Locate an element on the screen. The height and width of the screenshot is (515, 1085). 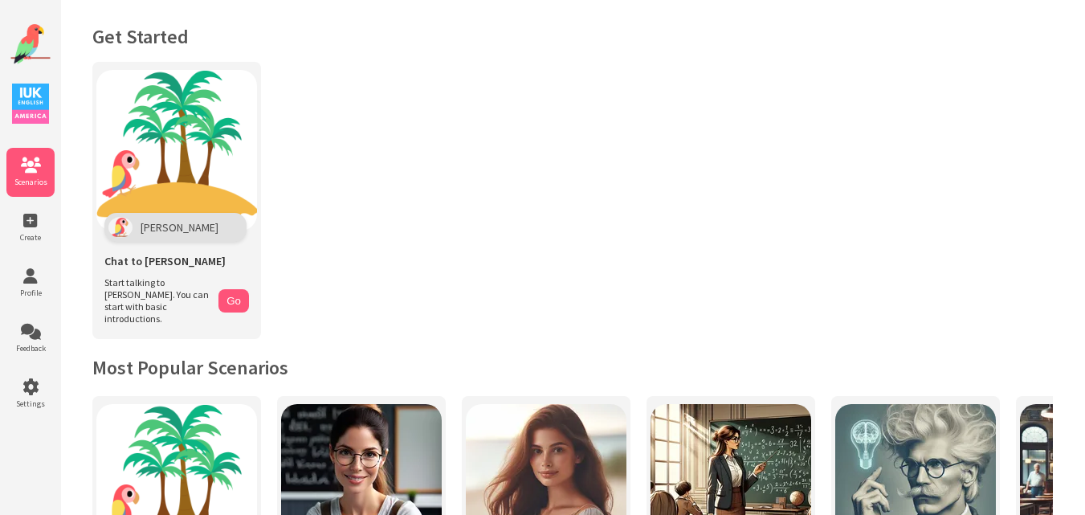
span: Settings is located at coordinates (31, 403).